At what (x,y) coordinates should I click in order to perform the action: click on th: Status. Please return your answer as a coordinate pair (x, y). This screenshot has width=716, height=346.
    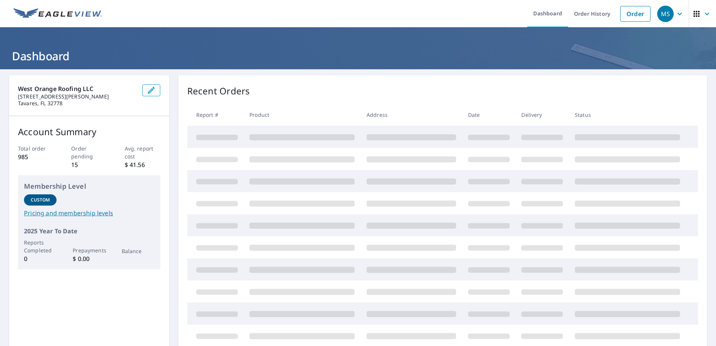
    Looking at the image, I should click on (627, 115).